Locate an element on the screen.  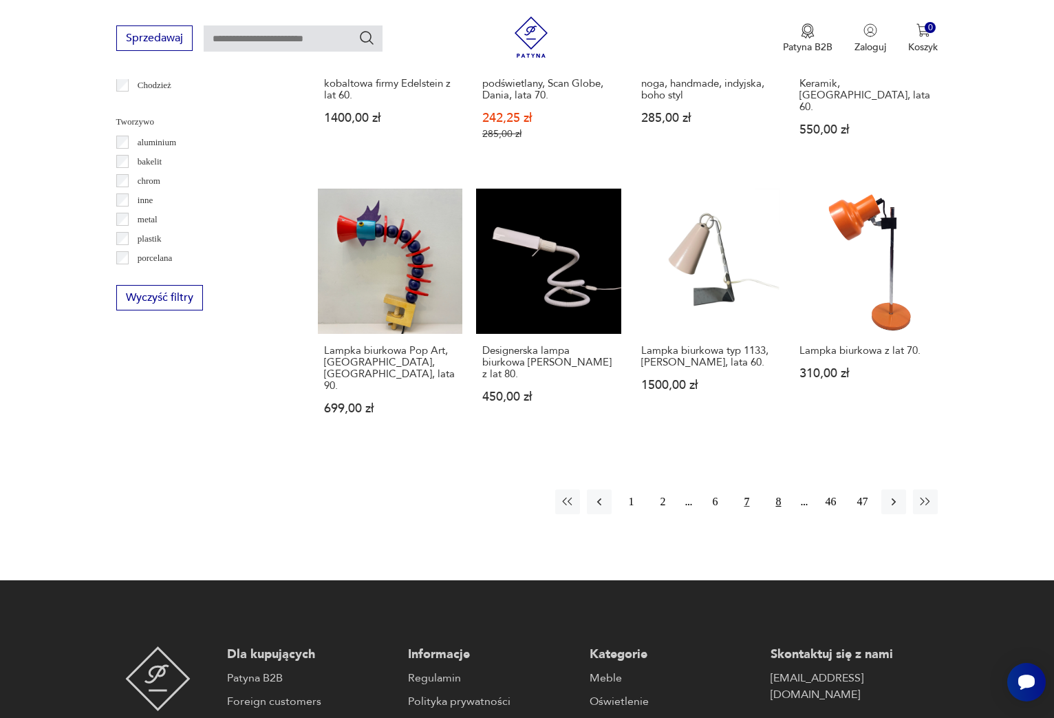
button: 1 is located at coordinates (631, 502).